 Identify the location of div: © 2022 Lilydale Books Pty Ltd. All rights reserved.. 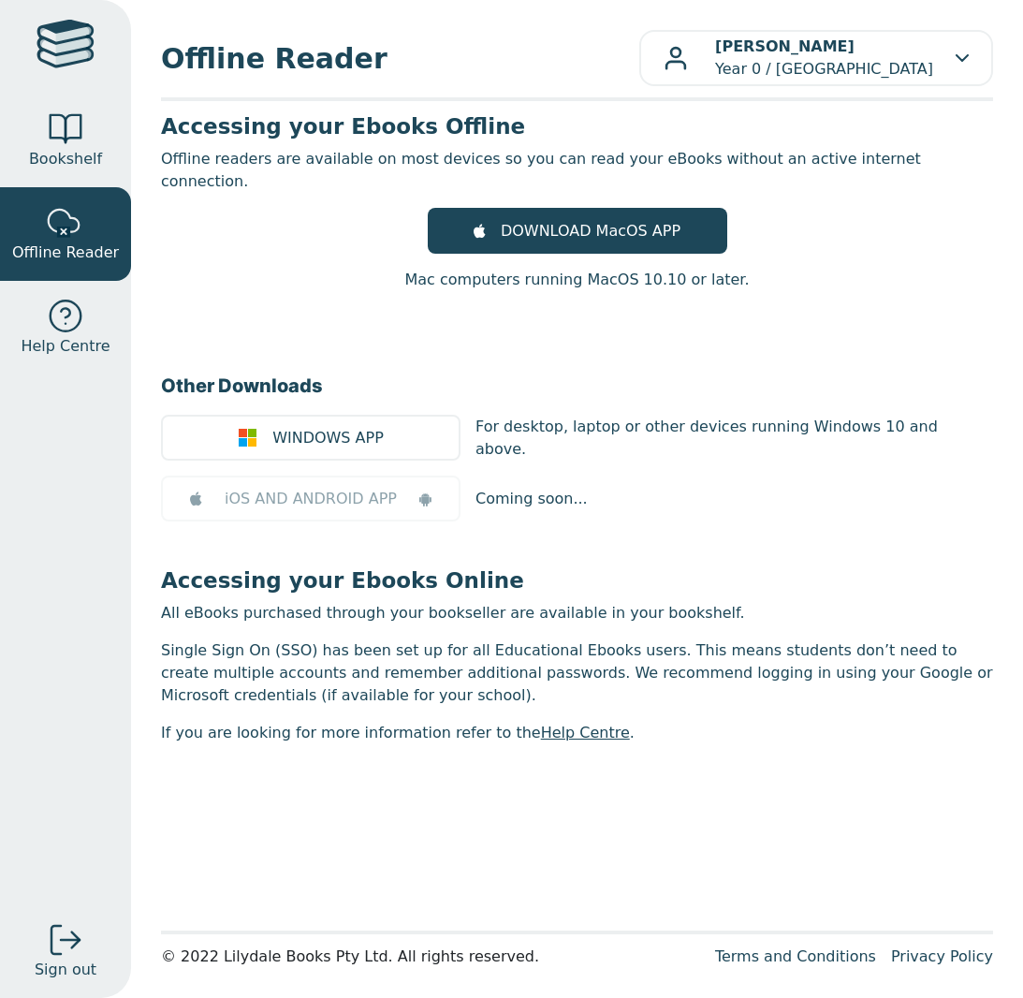
(431, 957).